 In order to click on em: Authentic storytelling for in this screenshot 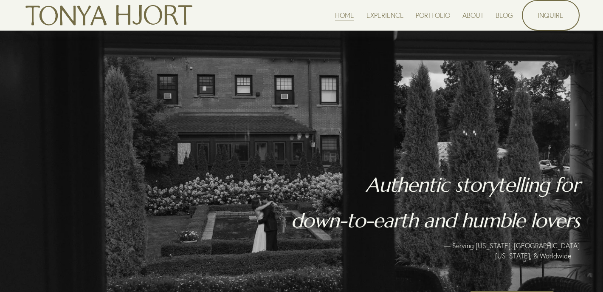, I will do `click(473, 185)`.